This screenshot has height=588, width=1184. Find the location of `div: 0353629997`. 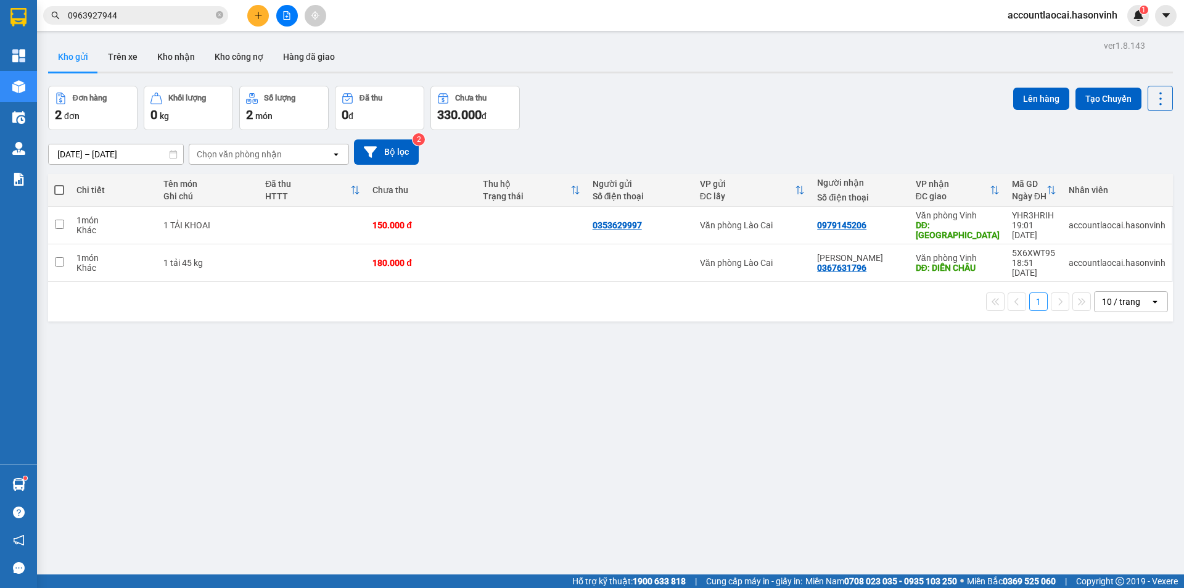

div: 0353629997 is located at coordinates (617, 225).